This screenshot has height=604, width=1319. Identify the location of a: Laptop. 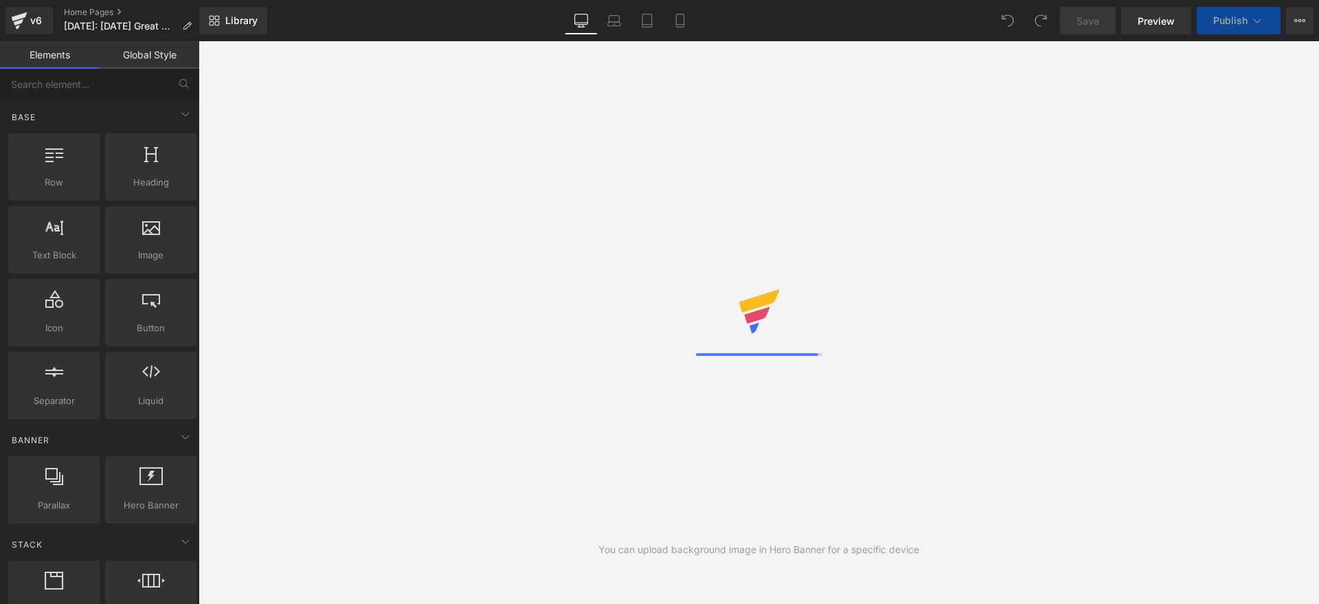
(614, 21).